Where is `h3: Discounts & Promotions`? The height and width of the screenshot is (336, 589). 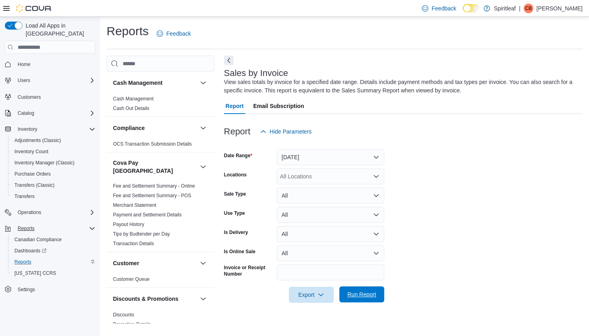 h3: Discounts & Promotions is located at coordinates (145, 299).